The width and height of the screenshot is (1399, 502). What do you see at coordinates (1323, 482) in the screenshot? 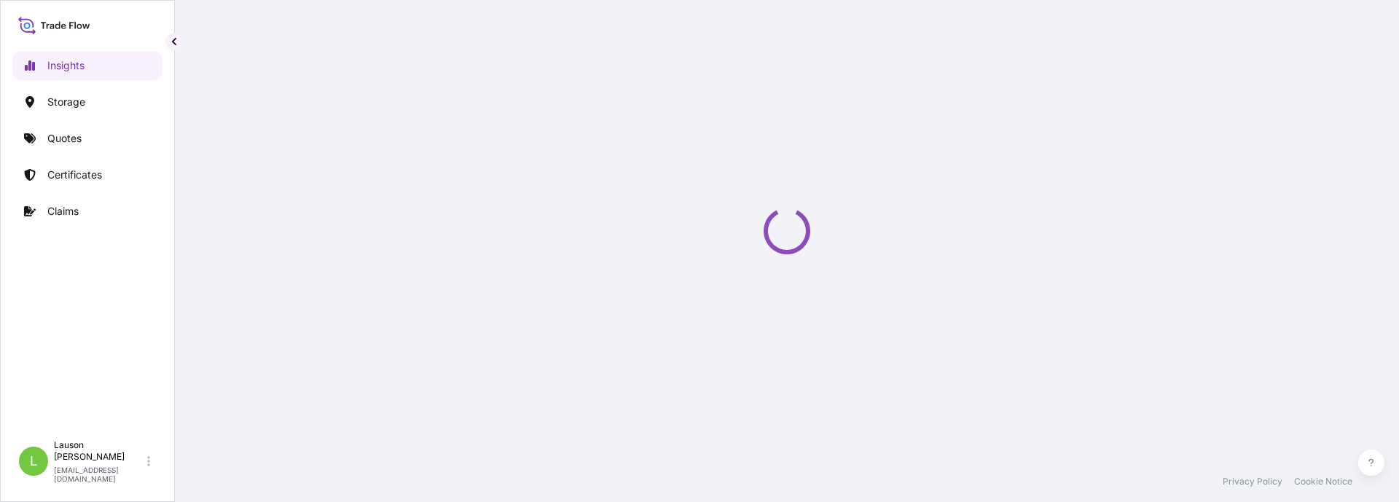
I see `a: Cookie Notice` at bounding box center [1323, 482].